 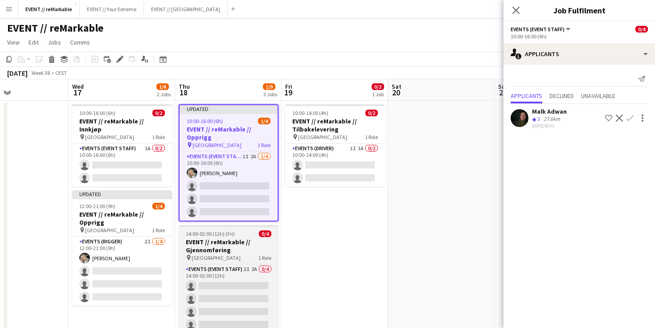 I want to click on span: Fri, so click(x=289, y=87).